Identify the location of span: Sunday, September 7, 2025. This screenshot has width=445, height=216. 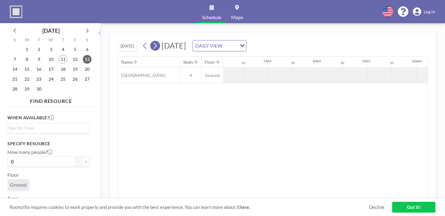
(15, 59).